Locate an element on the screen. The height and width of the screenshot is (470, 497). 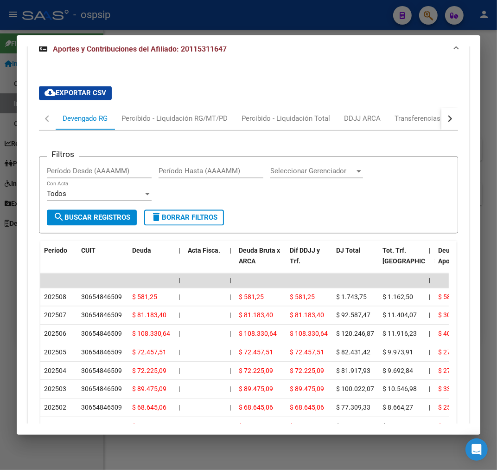
span: $ 1.162,50 is located at coordinates (398, 297).